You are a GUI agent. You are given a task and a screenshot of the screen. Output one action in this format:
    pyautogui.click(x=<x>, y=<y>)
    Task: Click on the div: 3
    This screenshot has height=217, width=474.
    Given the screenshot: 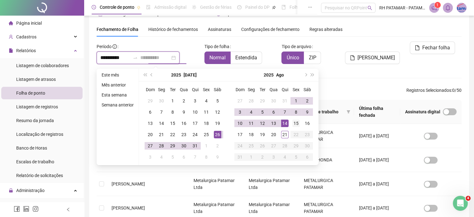 What is the action you would take?
    pyautogui.click(x=274, y=157)
    